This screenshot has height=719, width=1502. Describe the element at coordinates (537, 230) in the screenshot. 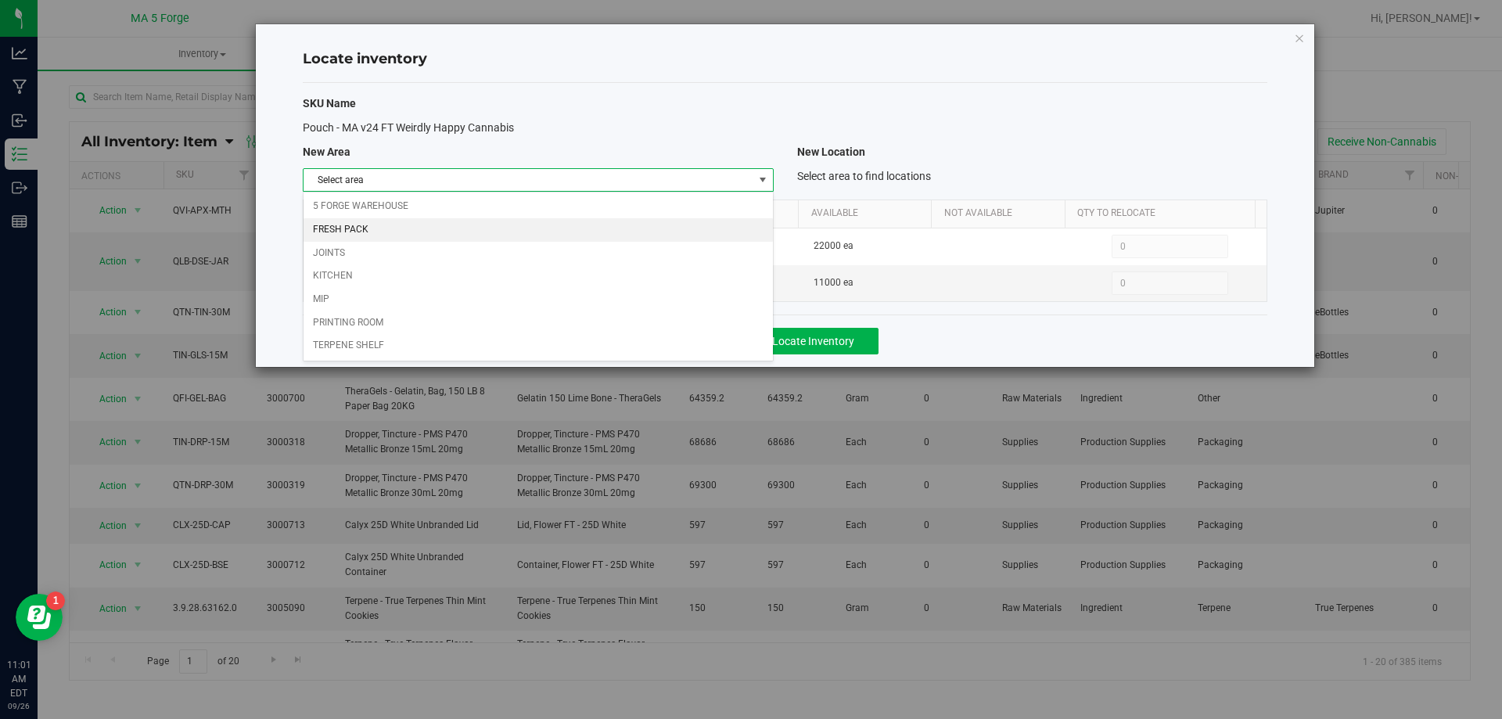

I see `li: FRESH PACK` at that location.